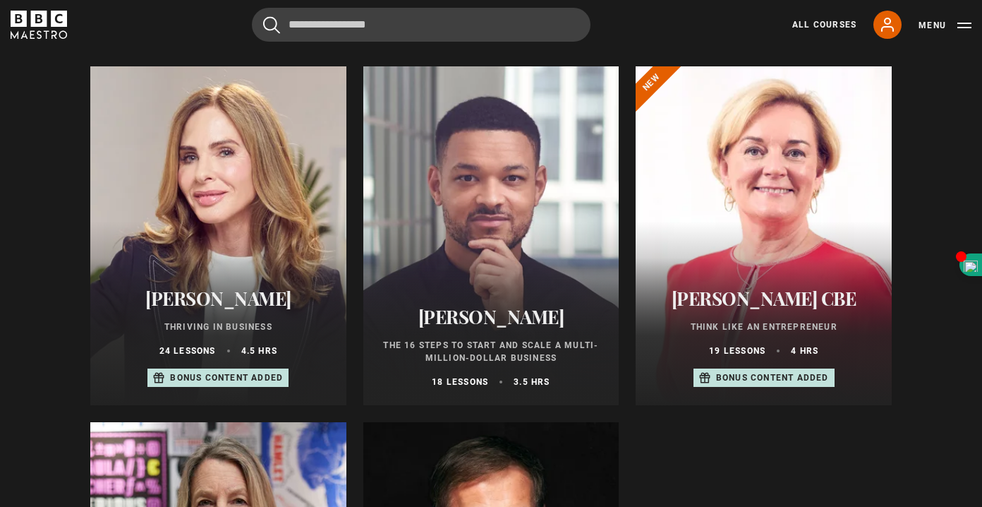 This screenshot has height=507, width=982. What do you see at coordinates (531, 382) in the screenshot?
I see `p: 3.5 hrs` at bounding box center [531, 382].